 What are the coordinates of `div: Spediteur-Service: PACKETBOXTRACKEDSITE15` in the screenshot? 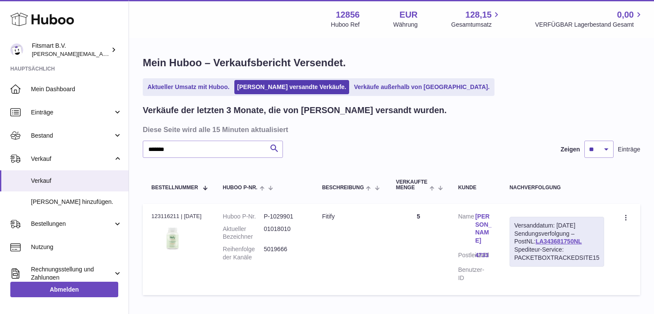 It's located at (557, 254).